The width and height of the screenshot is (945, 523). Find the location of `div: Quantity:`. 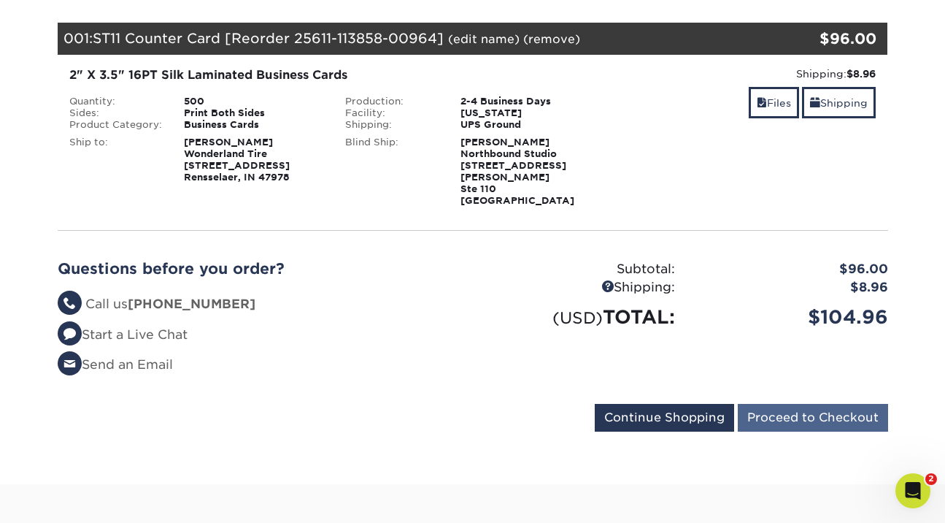

div: Quantity: is located at coordinates (116, 101).